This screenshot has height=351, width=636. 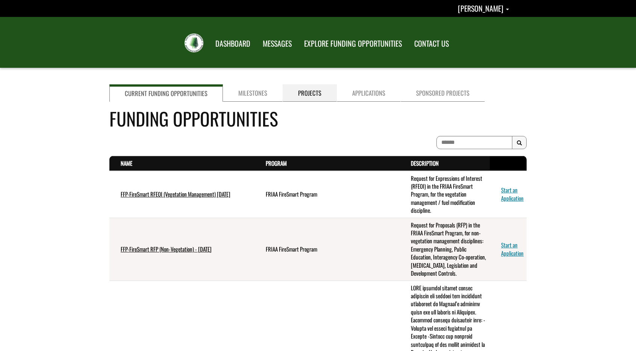 What do you see at coordinates (425, 163) in the screenshot?
I see `a: Description` at bounding box center [425, 163].